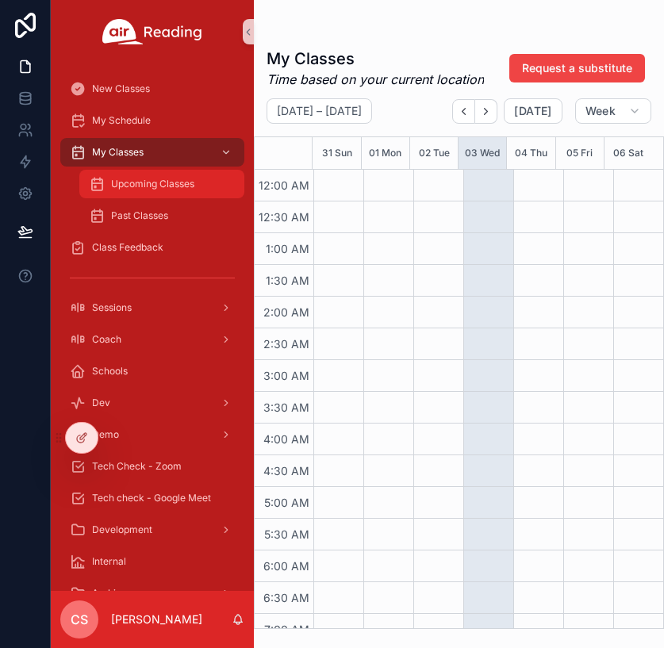  I want to click on div: scrollable content, so click(152, 327).